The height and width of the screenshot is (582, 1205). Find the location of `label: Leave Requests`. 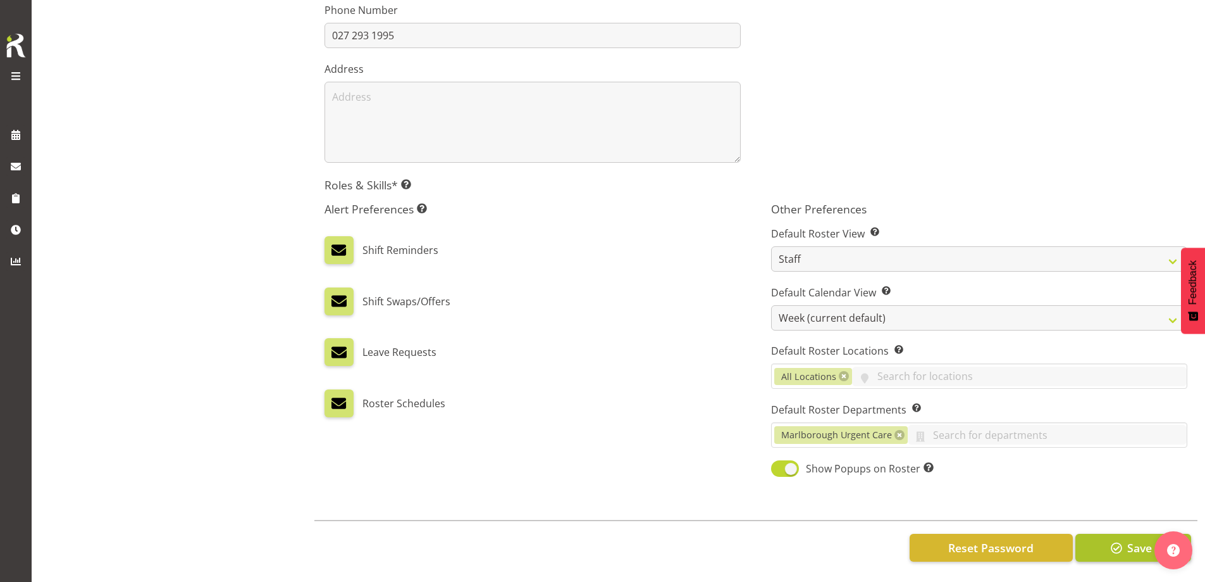

label: Leave Requests is located at coordinates (399, 352).